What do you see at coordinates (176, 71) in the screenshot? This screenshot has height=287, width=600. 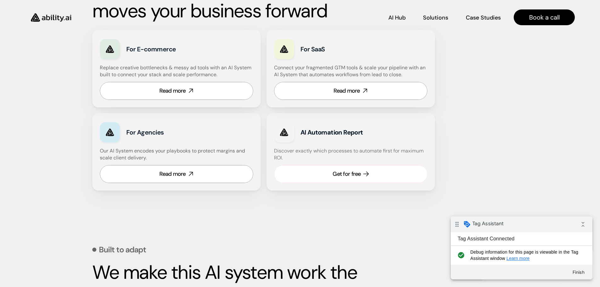 I see `h4: Replace creative bottlenecks & messy ad tools with an AI System built to connect your stack and s...` at bounding box center [176, 71].